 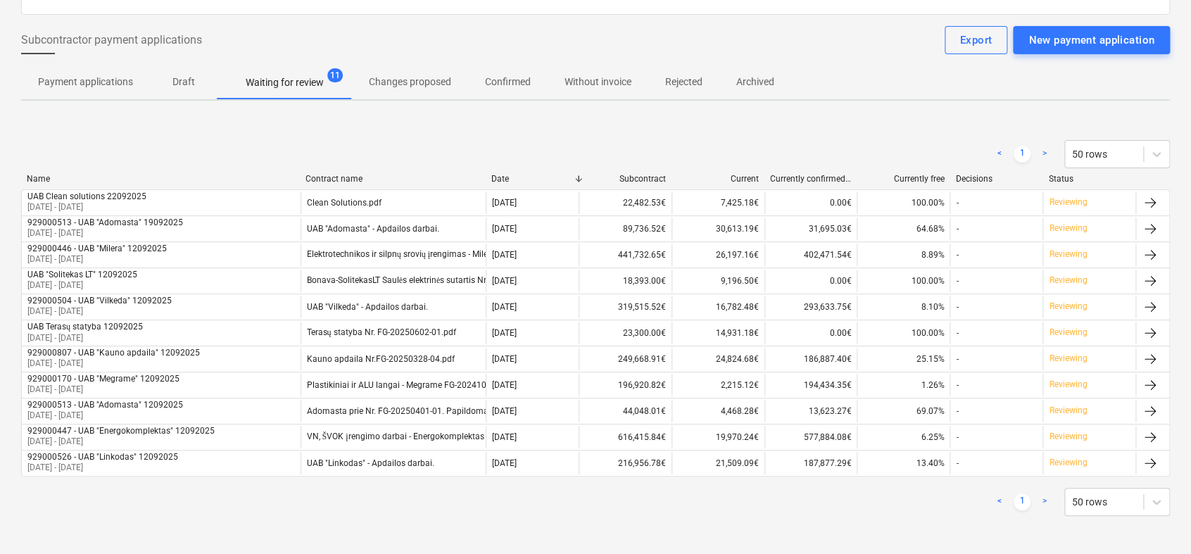 I want to click on div: 402,471.54€, so click(x=811, y=255).